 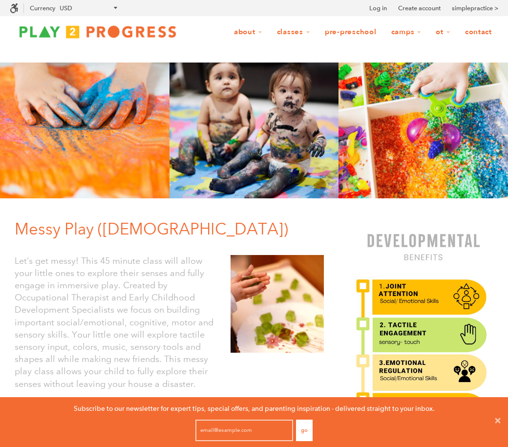 I want to click on p: Let’s get messy! This 45 minute class will allow your little ones to explore their senses and ful..., so click(x=115, y=323).